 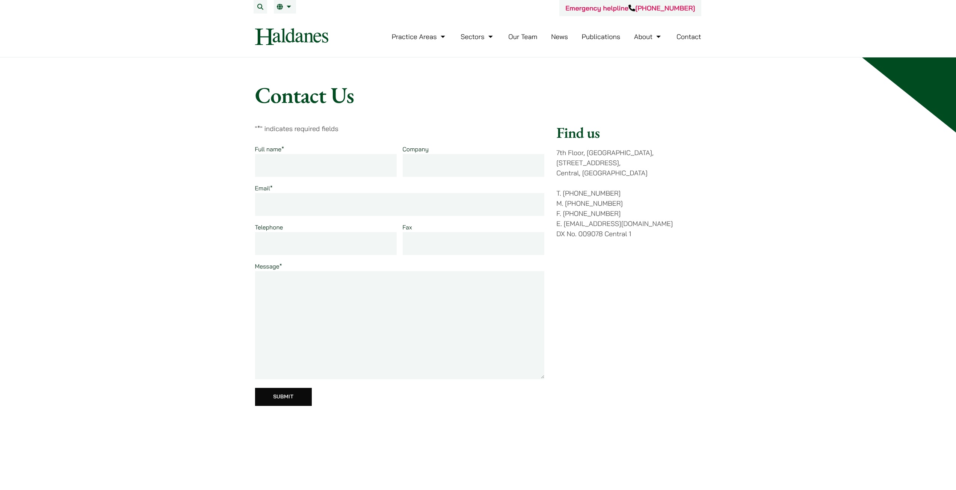 What do you see at coordinates (419, 36) in the screenshot?
I see `a: Practice Areas` at bounding box center [419, 36].